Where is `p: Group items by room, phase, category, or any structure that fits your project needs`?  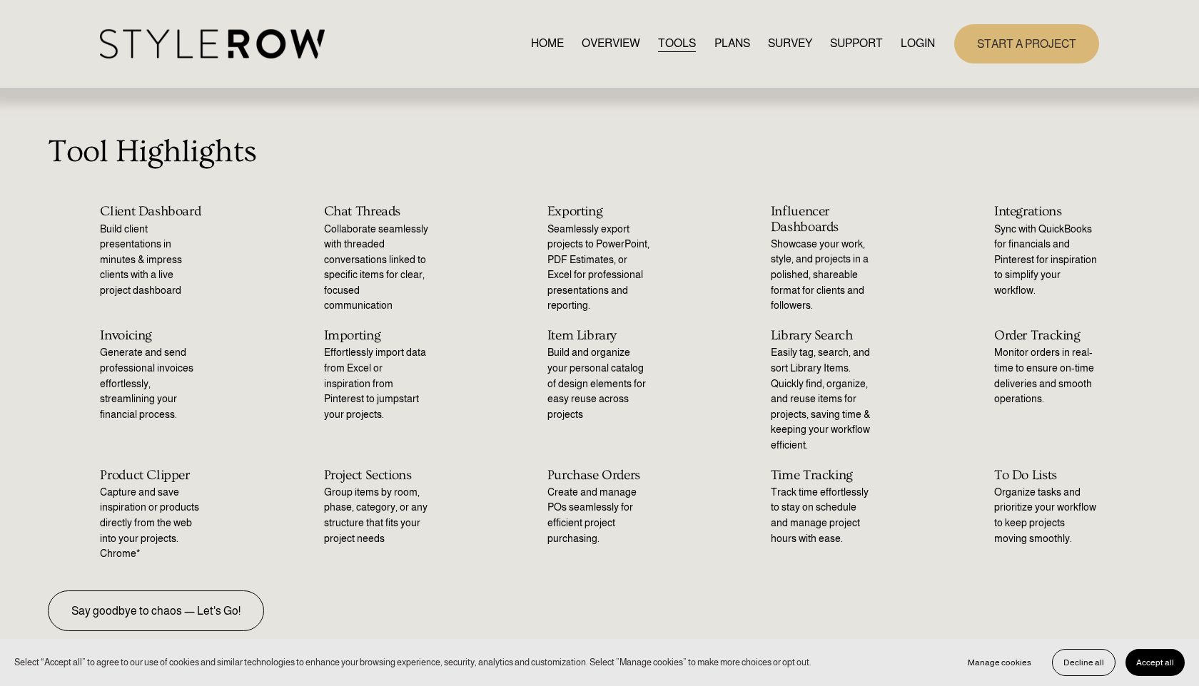 p: Group items by room, phase, category, or any structure that fits your project needs is located at coordinates (376, 516).